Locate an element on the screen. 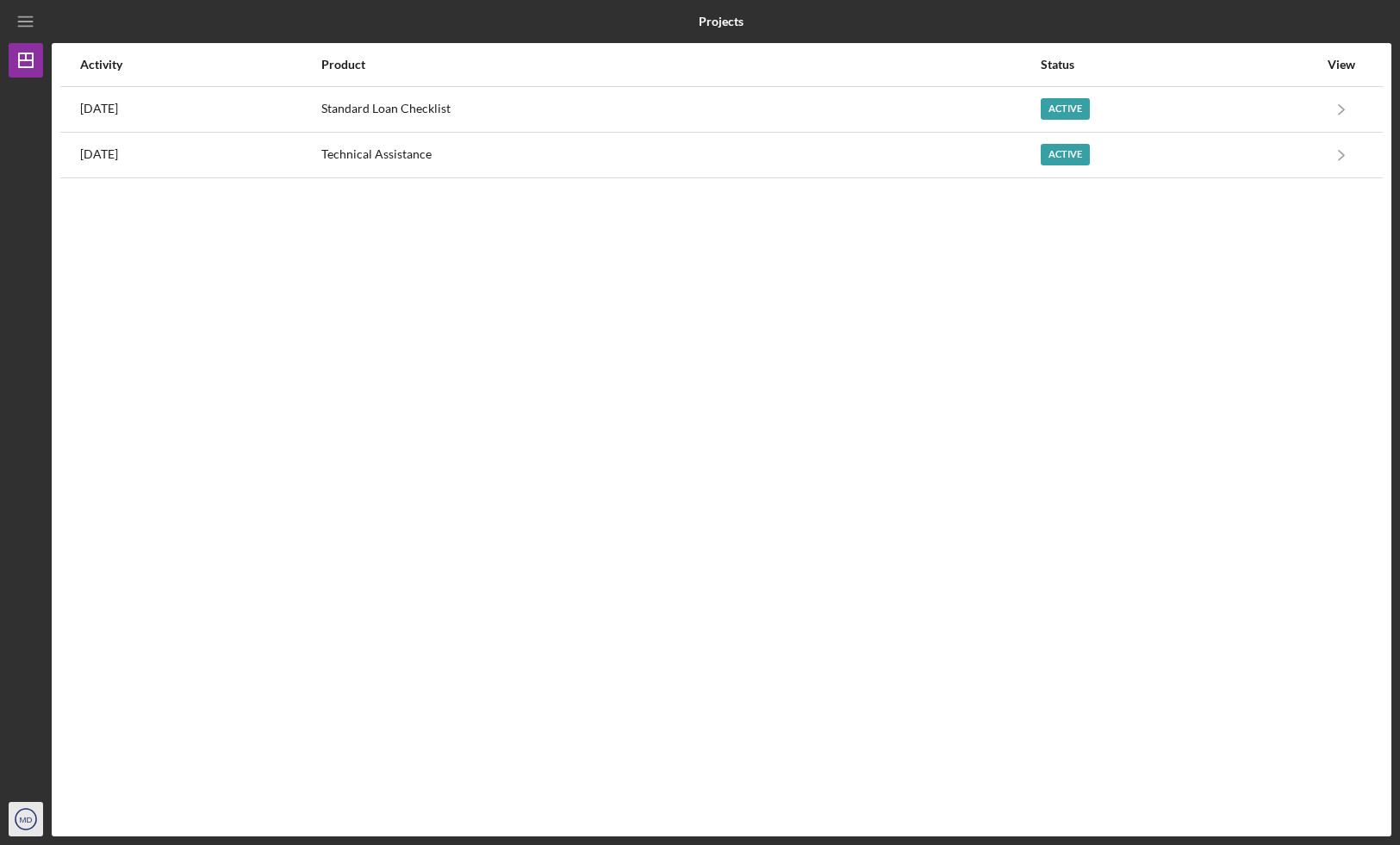 The image size is (1400, 845). div: Status is located at coordinates (1179, 65).